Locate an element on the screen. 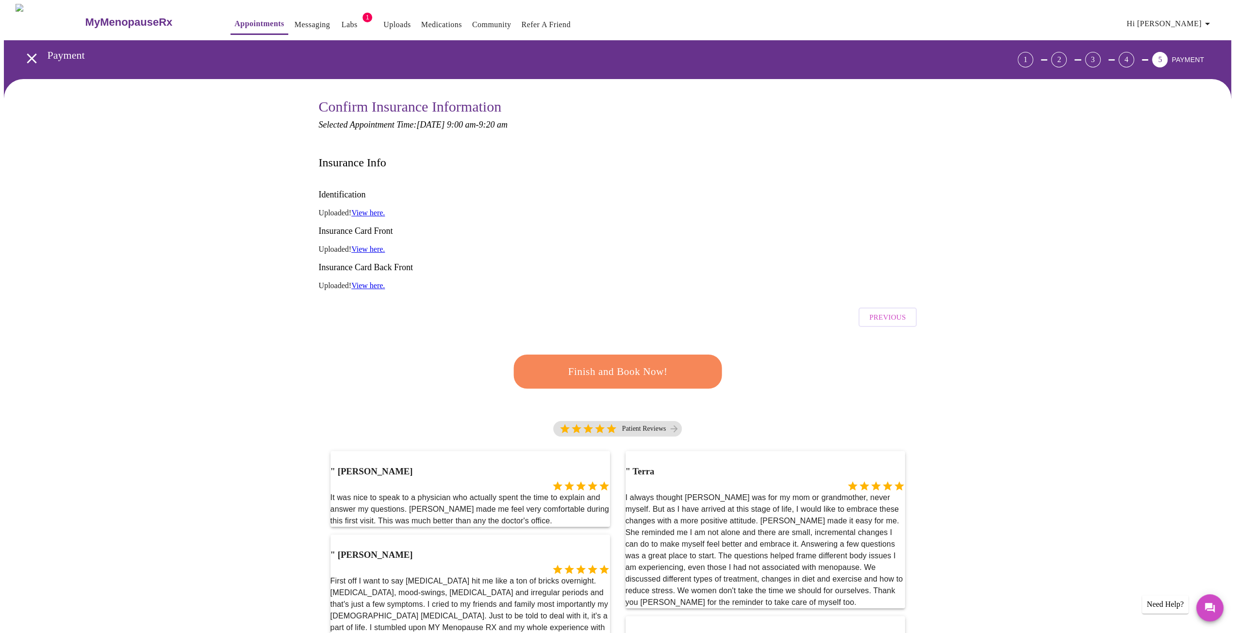 Image resolution: width=1235 pixels, height=633 pixels. h3: Identification is located at coordinates (618, 195).